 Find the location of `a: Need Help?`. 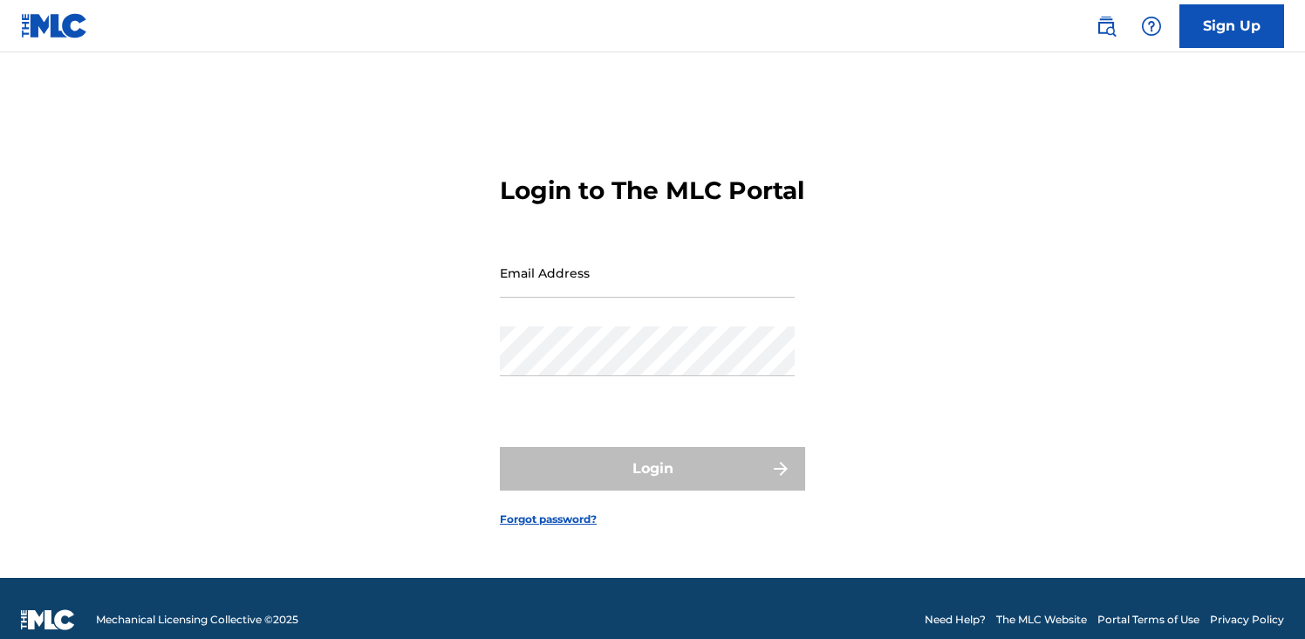

a: Need Help? is located at coordinates (955, 619).